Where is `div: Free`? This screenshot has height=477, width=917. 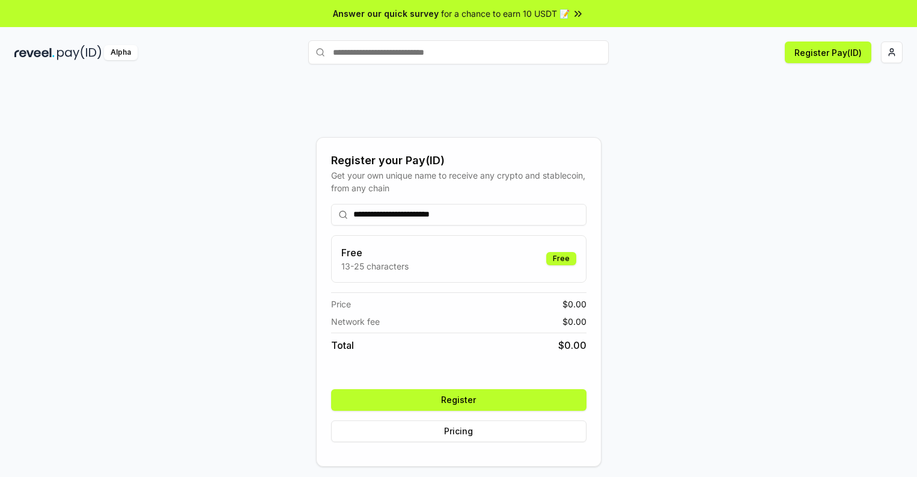 div: Free is located at coordinates (561, 258).